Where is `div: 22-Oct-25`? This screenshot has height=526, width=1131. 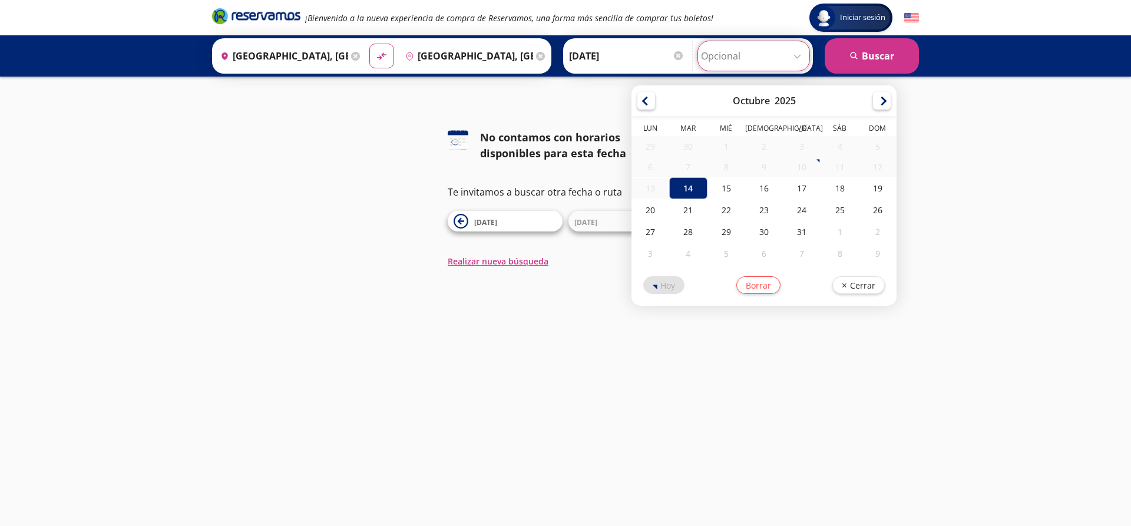 div: 22-Oct-25 is located at coordinates (726, 210).